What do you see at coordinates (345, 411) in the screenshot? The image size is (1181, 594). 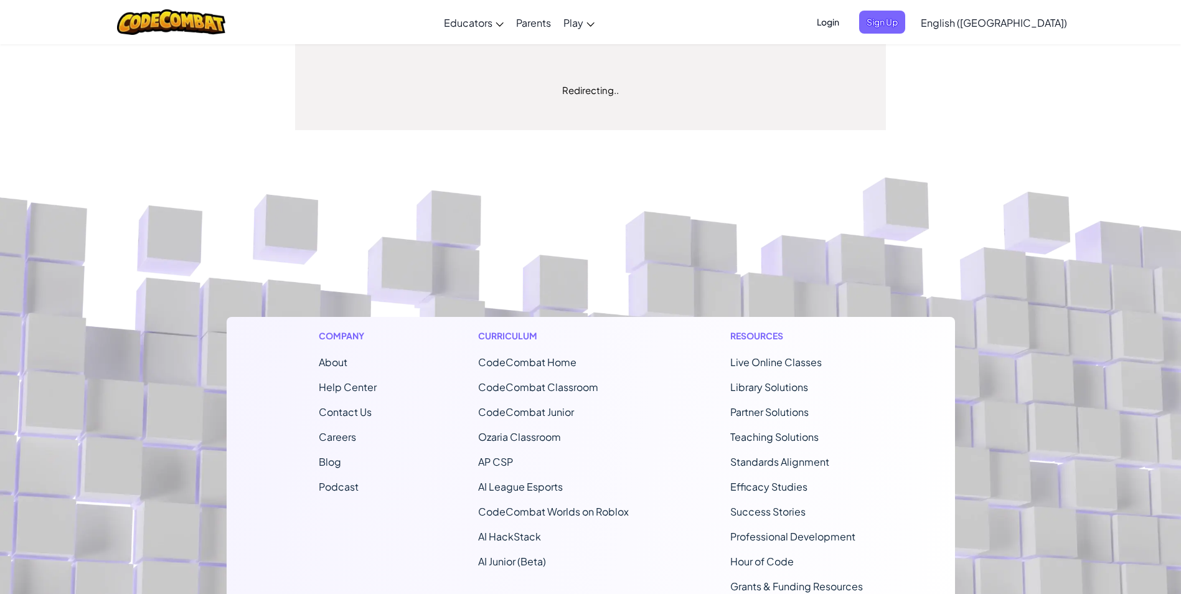 I see `span: Contact Us` at bounding box center [345, 411].